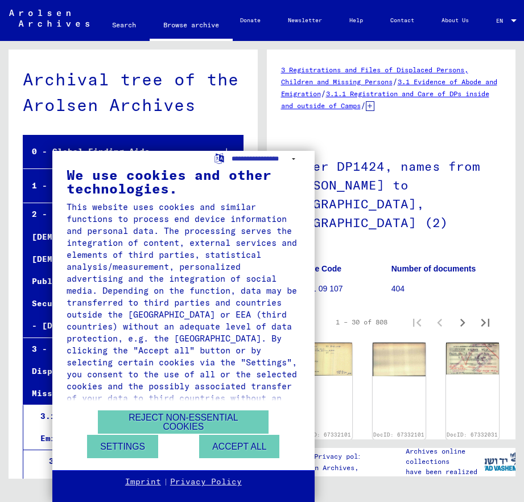 Image resolution: width=524 pixels, height=502 pixels. I want to click on button: Accept all, so click(239, 446).